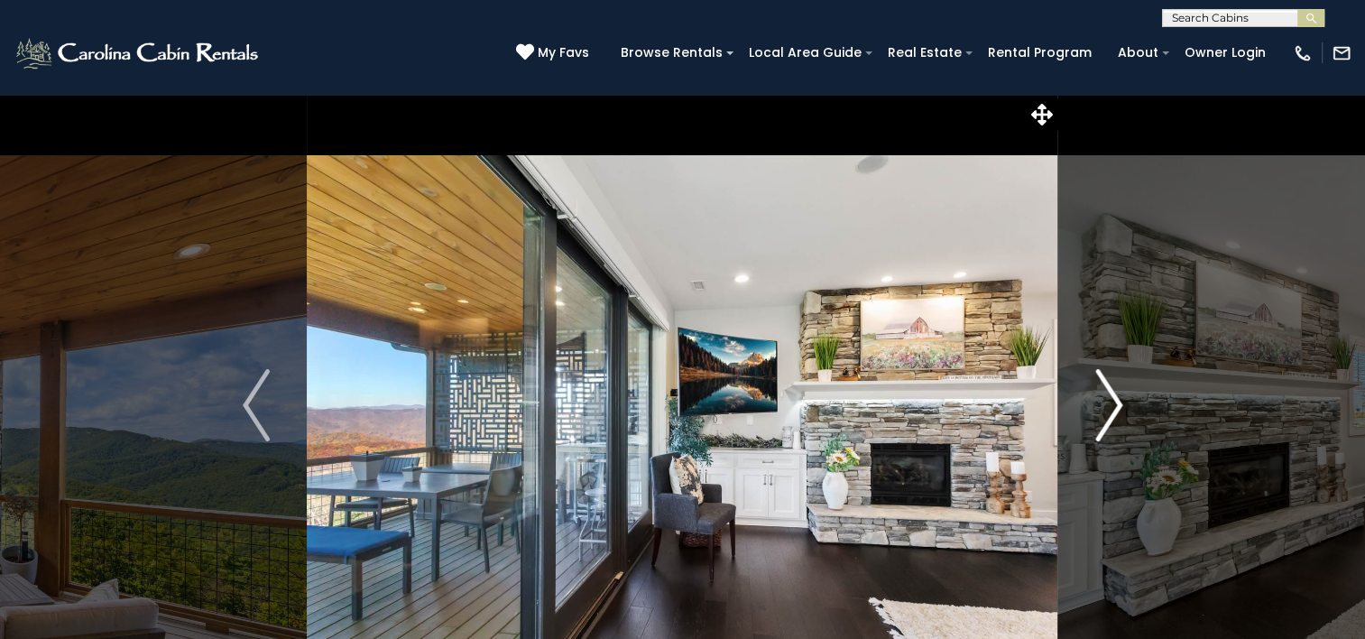  Describe the element at coordinates (671, 52) in the screenshot. I see `a: Browse Rentals` at that location.